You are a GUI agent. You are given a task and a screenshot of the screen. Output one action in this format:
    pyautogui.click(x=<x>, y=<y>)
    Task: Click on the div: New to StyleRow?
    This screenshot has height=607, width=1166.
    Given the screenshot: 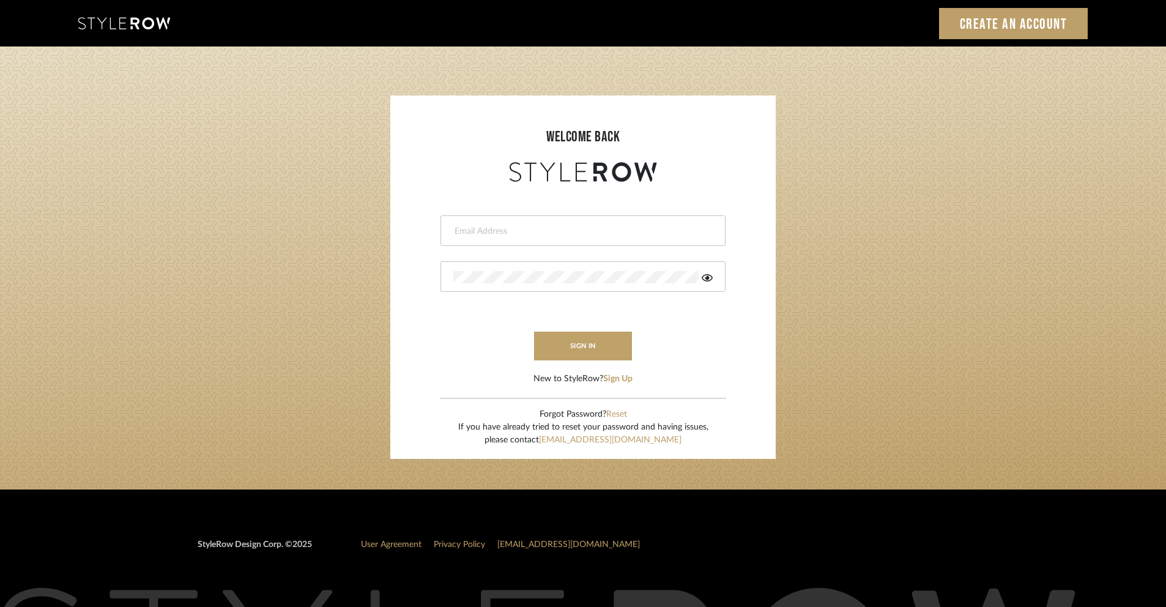 What is the action you would take?
    pyautogui.click(x=583, y=379)
    